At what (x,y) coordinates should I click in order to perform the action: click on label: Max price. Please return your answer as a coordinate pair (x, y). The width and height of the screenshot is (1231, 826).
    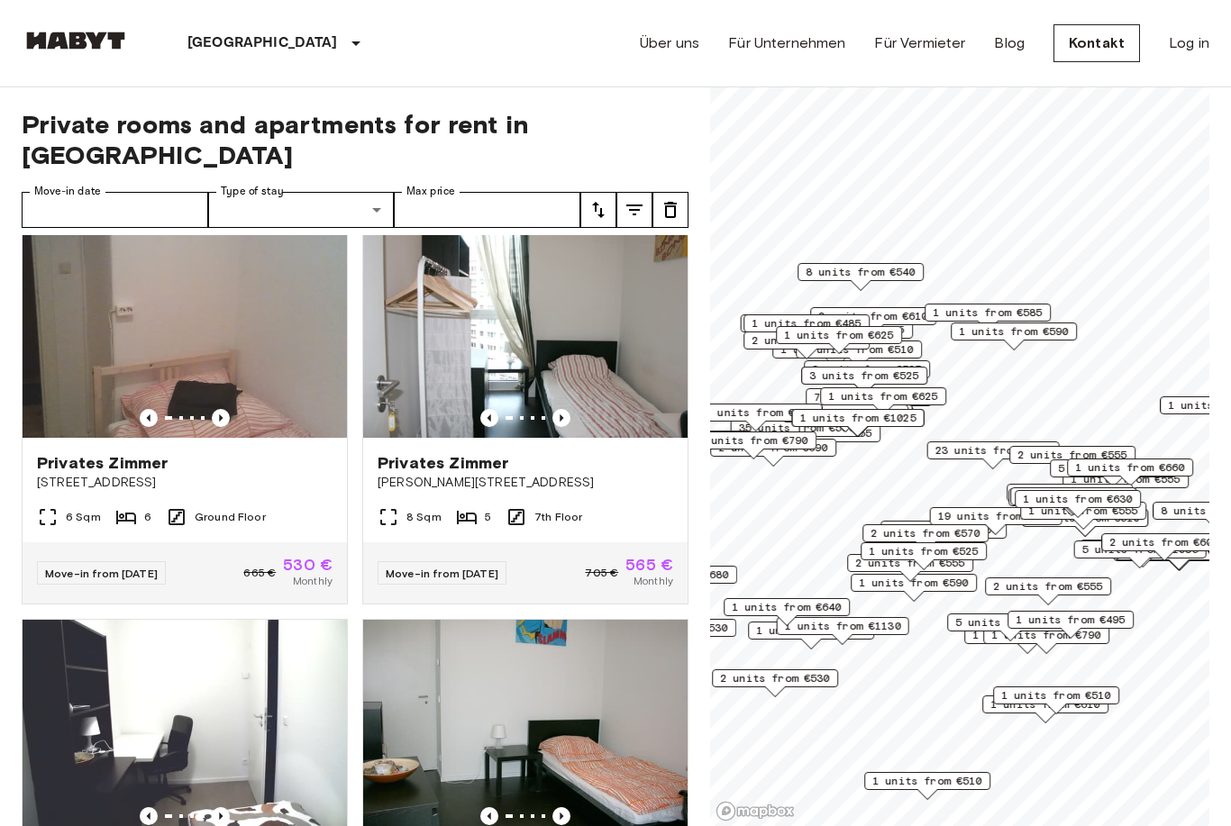
    Looking at the image, I should click on (431, 191).